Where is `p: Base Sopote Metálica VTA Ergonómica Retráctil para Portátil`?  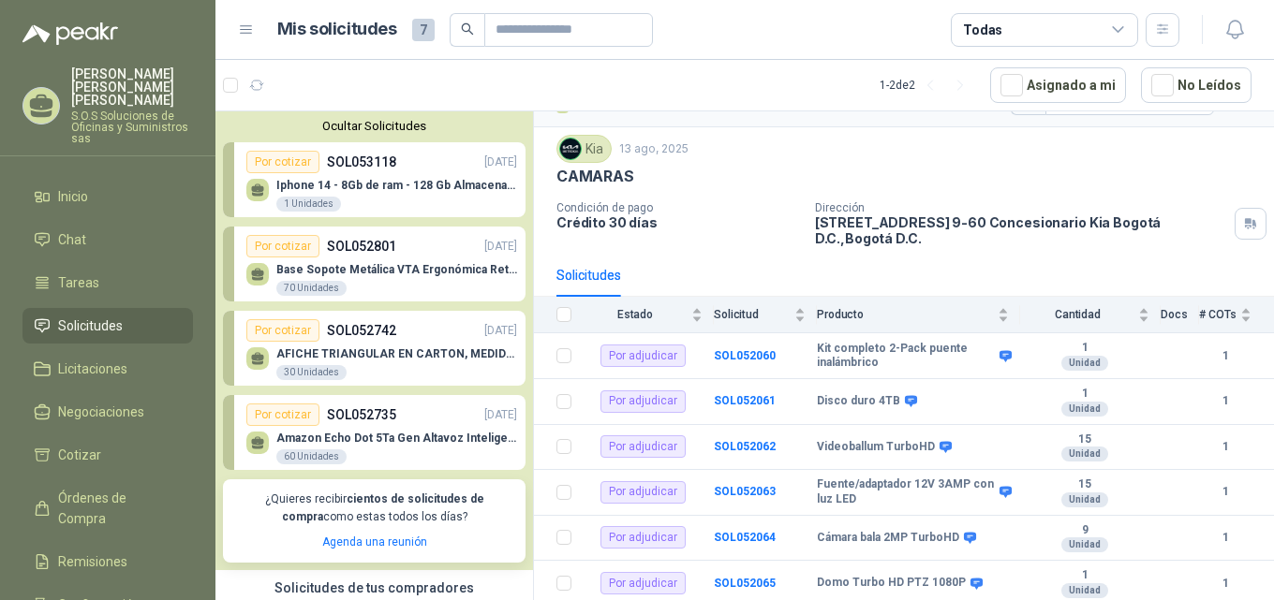 p: Base Sopote Metálica VTA Ergonómica Retráctil para Portátil is located at coordinates (396, 270).